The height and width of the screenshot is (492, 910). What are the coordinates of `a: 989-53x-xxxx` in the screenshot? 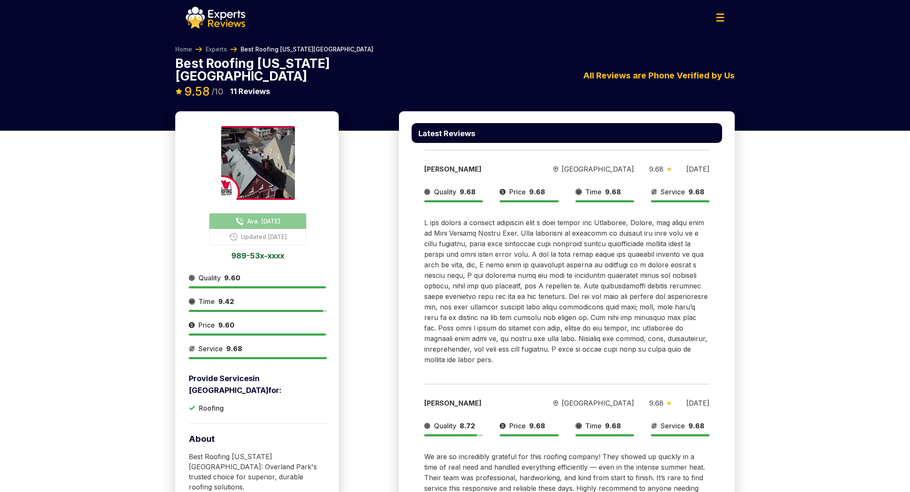 It's located at (258, 255).